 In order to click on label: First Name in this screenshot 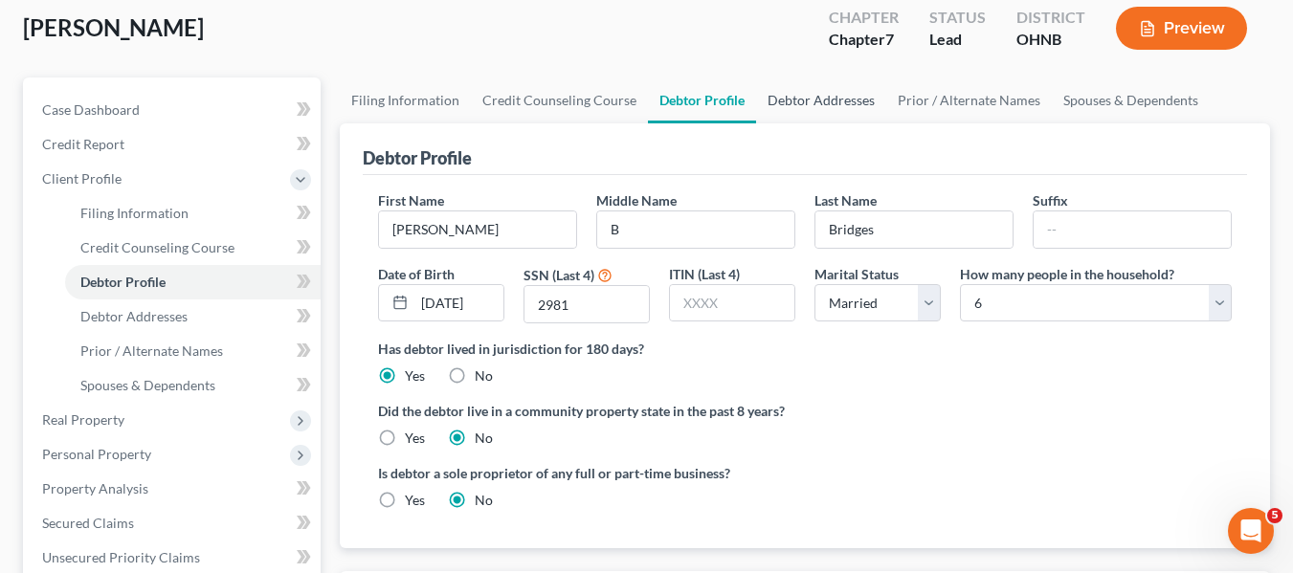, I will do `click(410, 200)`.